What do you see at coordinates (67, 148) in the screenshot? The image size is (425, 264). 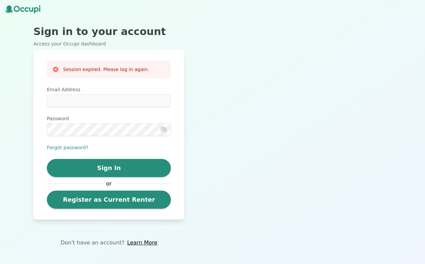 I see `button: Forgot password?` at bounding box center [67, 148].